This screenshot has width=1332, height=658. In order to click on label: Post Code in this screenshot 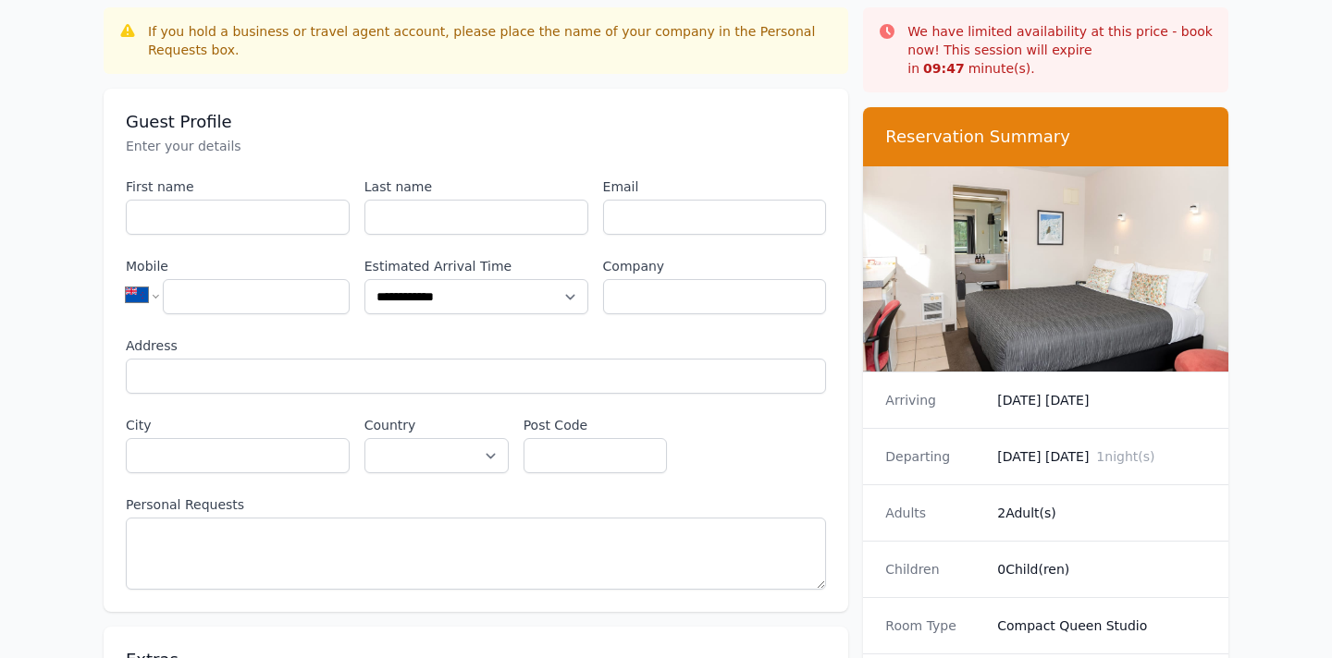, I will do `click(596, 425)`.